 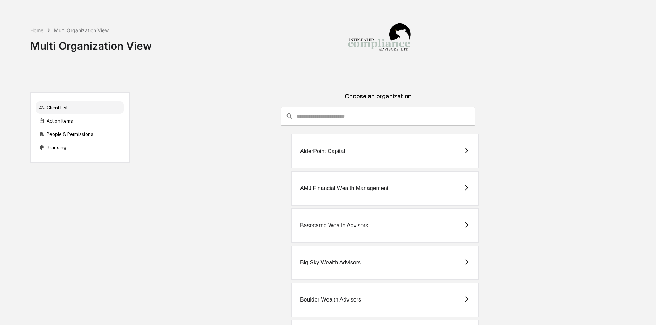 What do you see at coordinates (77, 27) in the screenshot?
I see `span: Pylon` at bounding box center [77, 27].